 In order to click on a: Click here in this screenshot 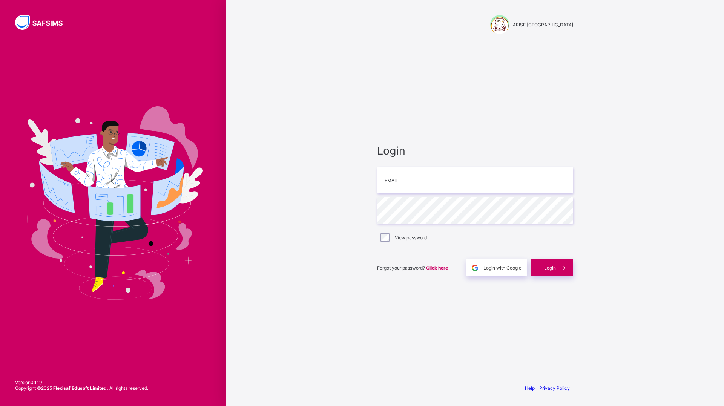, I will do `click(437, 268)`.